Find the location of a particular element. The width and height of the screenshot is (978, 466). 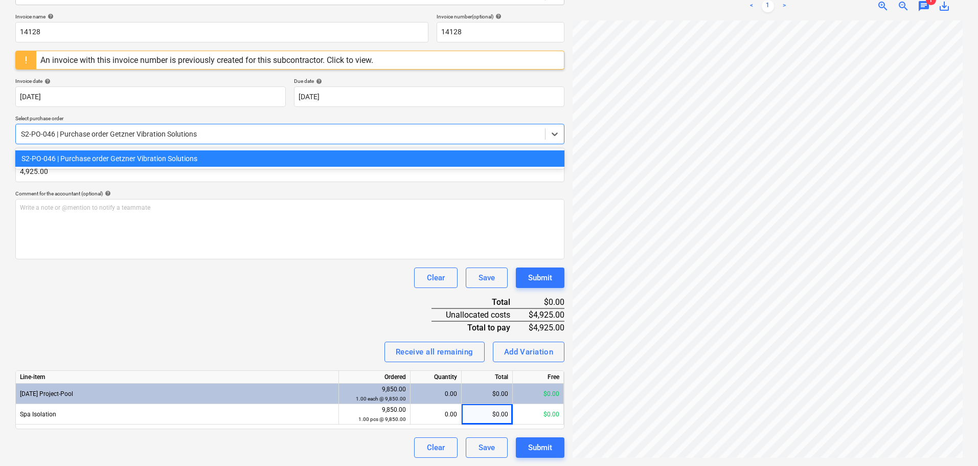

div: Total to pay is located at coordinates (479, 327).